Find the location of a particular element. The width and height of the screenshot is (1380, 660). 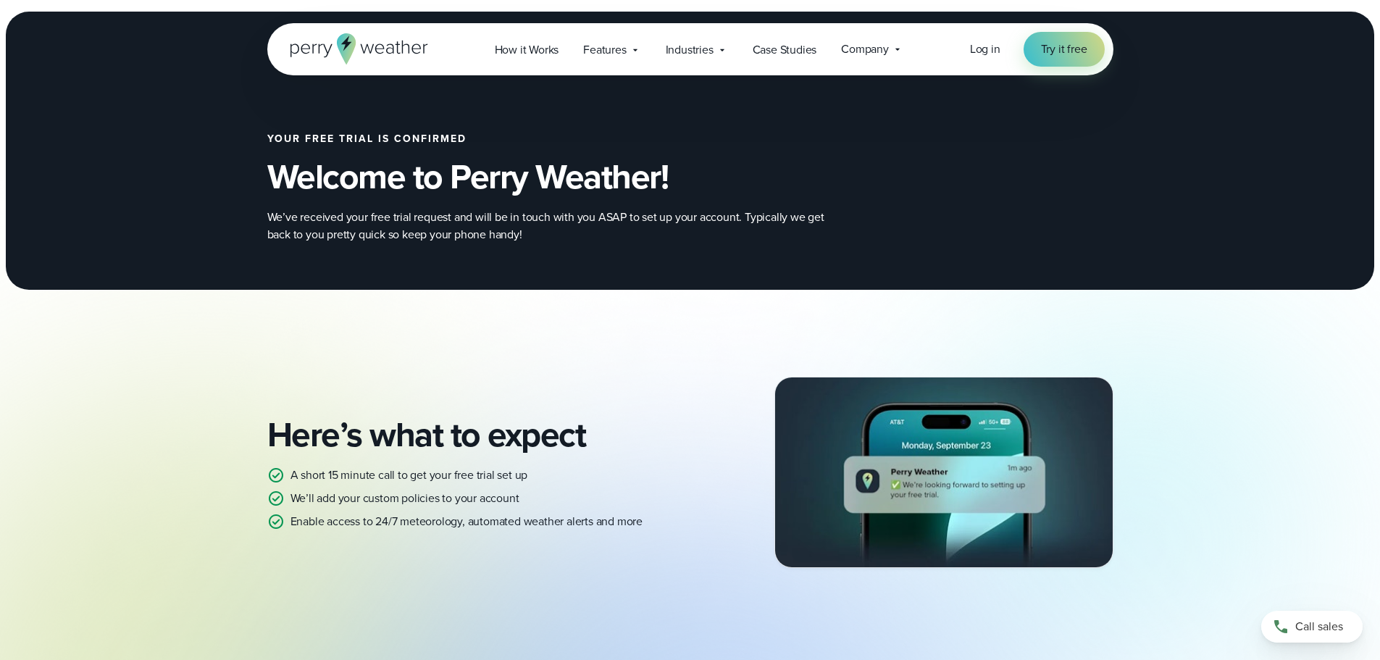

span: Features is located at coordinates (604, 50).